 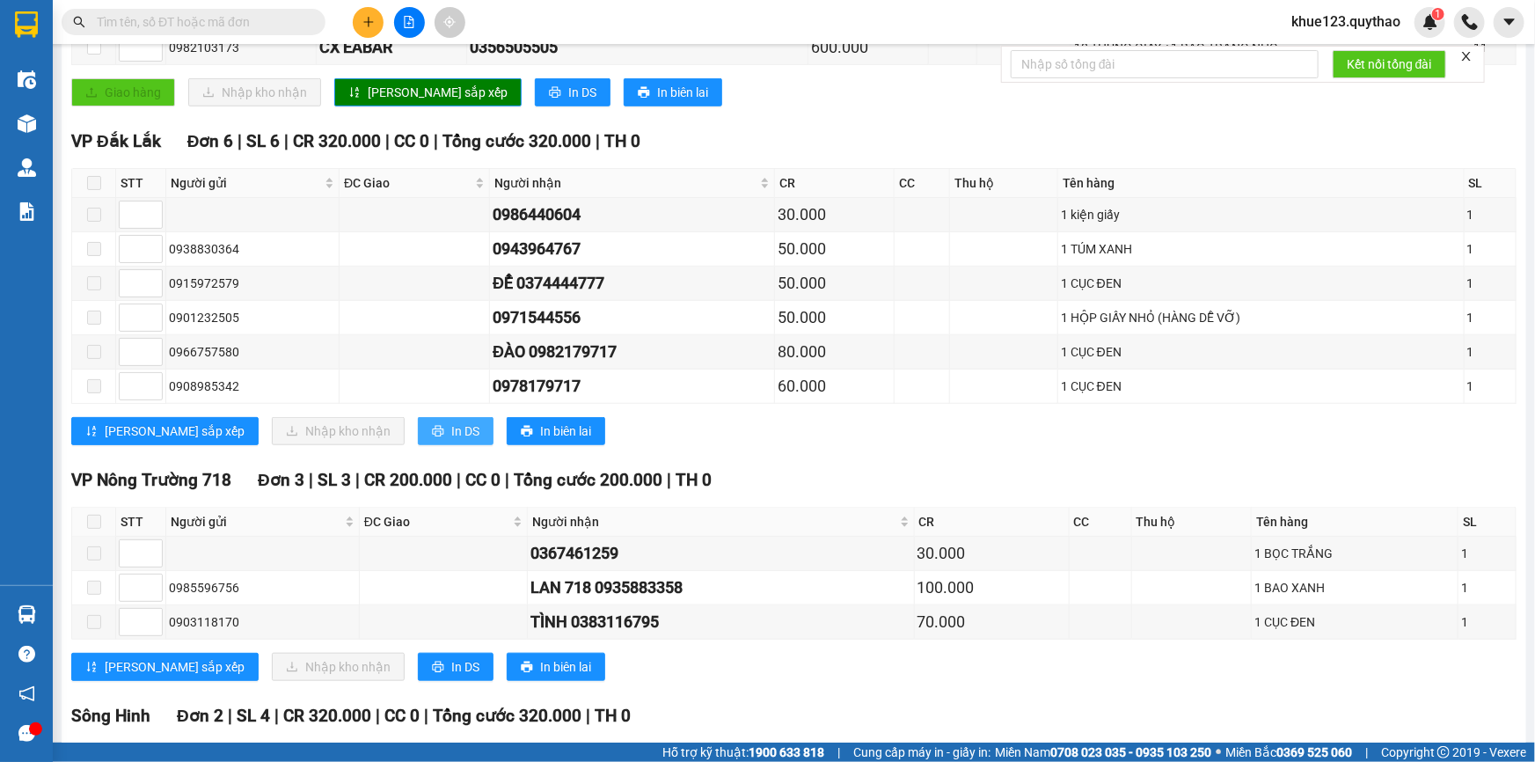 I want to click on div: 0978179717, so click(x=632, y=386).